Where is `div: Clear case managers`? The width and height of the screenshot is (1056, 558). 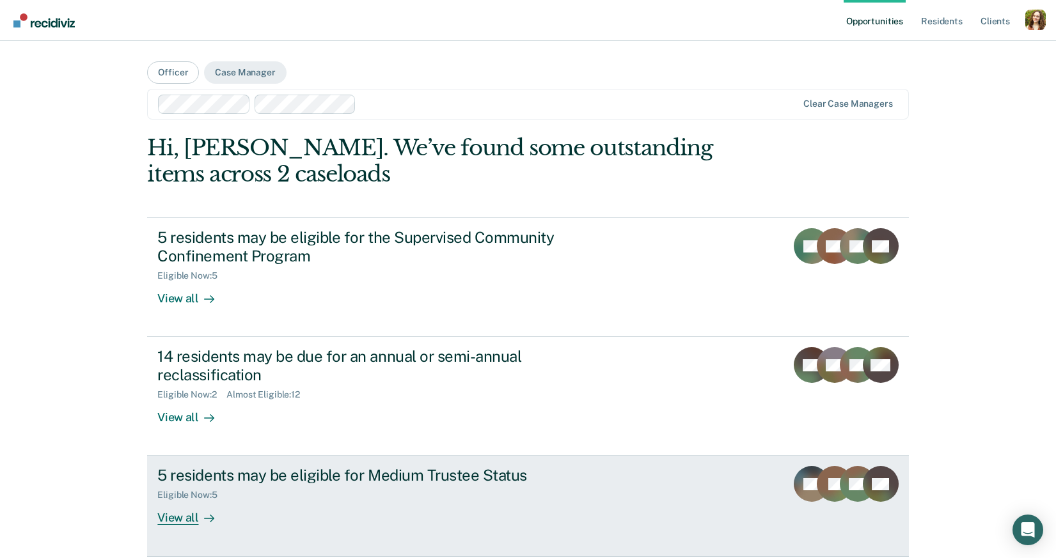
div: Clear case managers is located at coordinates (847, 104).